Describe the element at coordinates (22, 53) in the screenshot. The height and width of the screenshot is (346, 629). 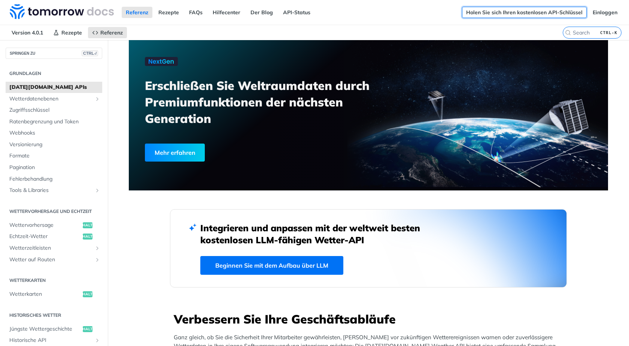
I see `font: SPRINGEN ZU` at that location.